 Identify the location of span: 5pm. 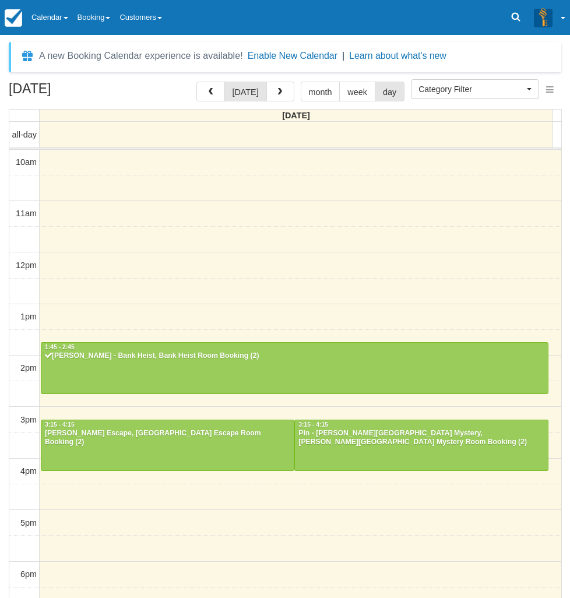
(29, 523).